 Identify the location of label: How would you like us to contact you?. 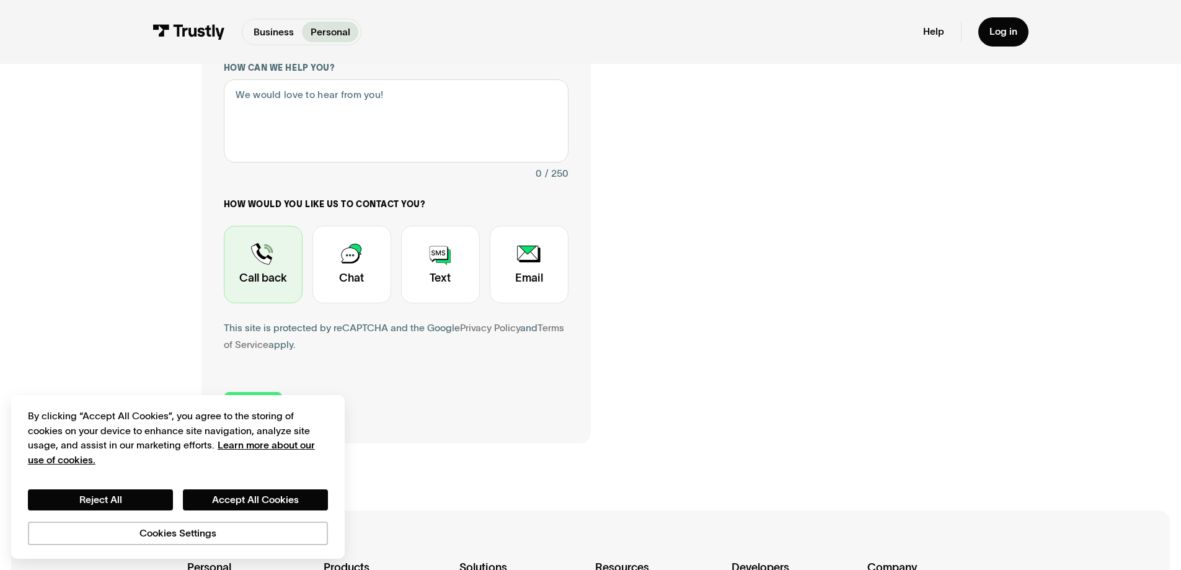
(396, 205).